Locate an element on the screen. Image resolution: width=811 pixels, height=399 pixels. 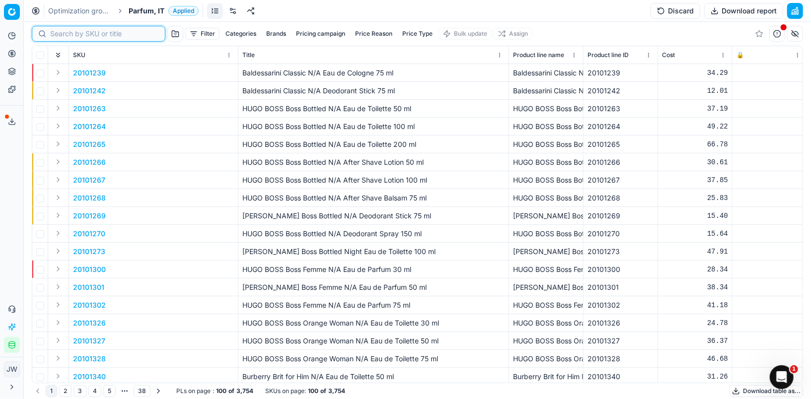
button: Brands is located at coordinates (276, 34).